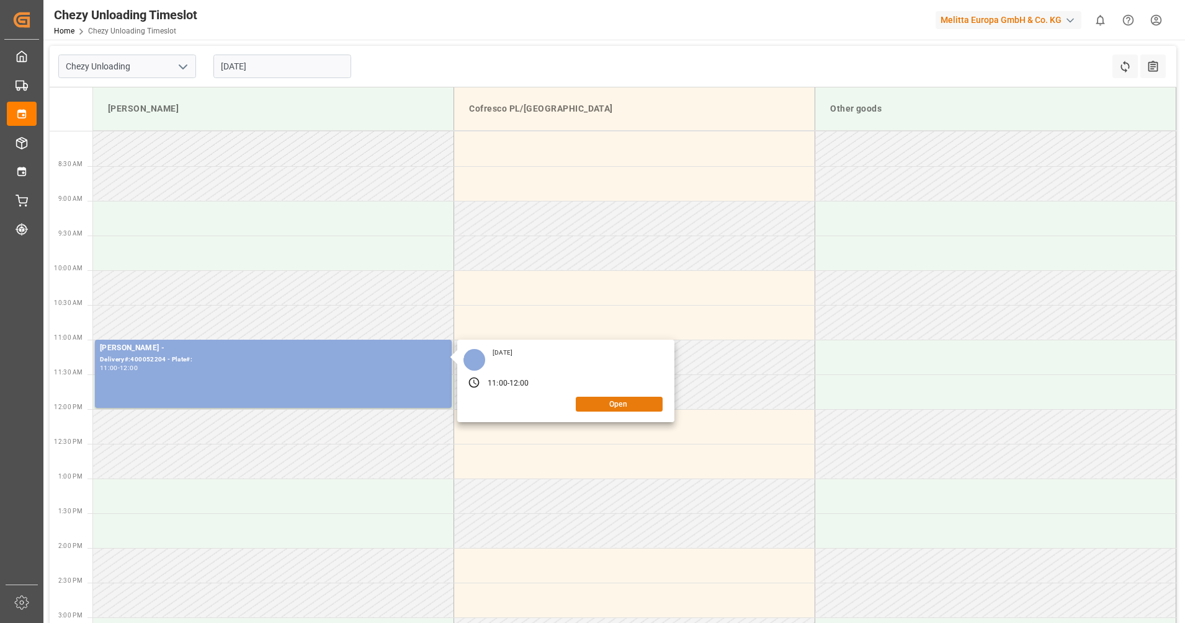 The image size is (1185, 623). What do you see at coordinates (619, 404) in the screenshot?
I see `button: Open` at bounding box center [619, 404].